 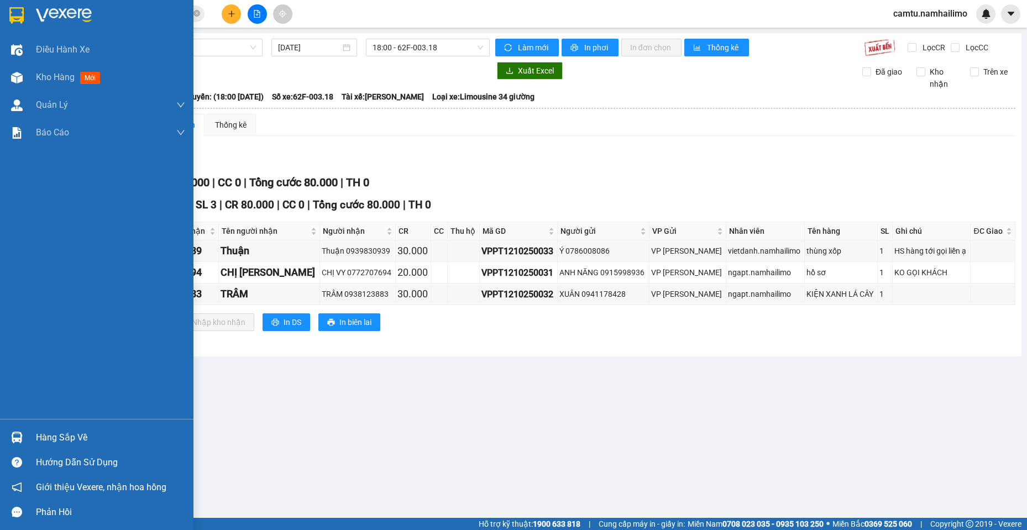 I want to click on span: VP Gửi, so click(x=683, y=231).